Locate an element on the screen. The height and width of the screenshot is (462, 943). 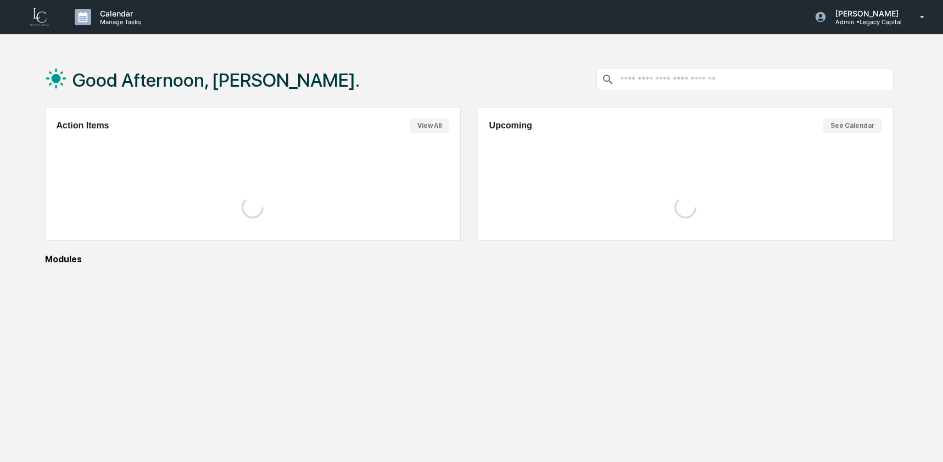
p: Calendar is located at coordinates (119, 13).